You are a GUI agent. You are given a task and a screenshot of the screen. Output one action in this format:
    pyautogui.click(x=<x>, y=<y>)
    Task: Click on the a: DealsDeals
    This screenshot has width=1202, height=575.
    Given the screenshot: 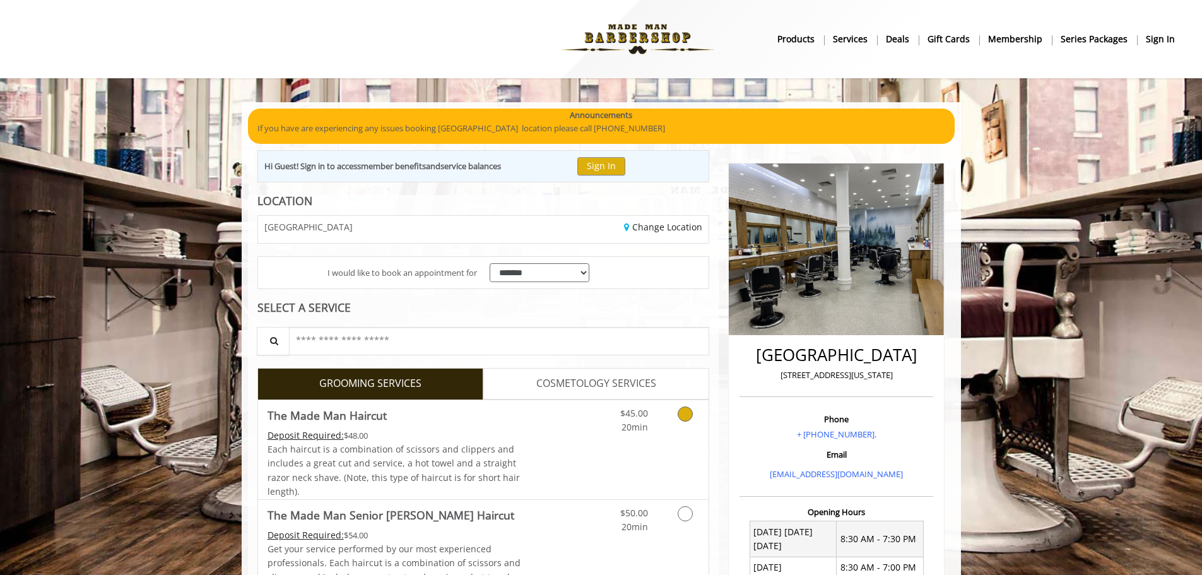 What is the action you would take?
    pyautogui.click(x=898, y=38)
    